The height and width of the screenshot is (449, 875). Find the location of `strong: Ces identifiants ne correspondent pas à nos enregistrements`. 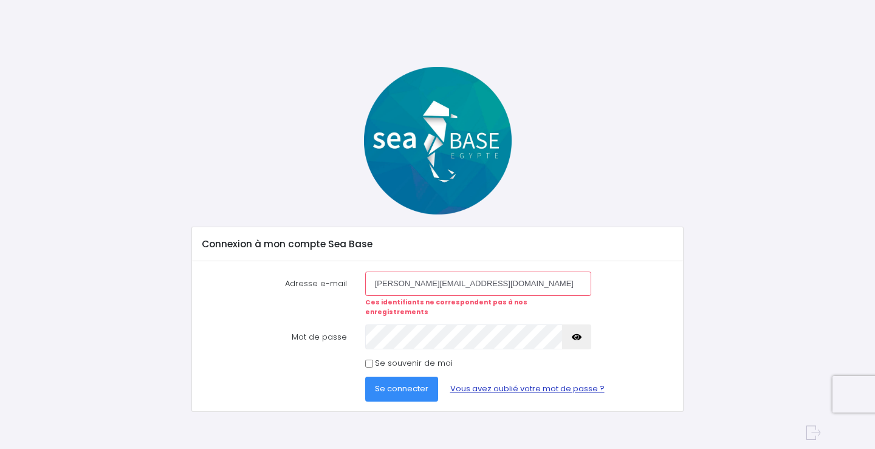

strong: Ces identifiants ne correspondent pas à nos enregistrements is located at coordinates (446, 307).